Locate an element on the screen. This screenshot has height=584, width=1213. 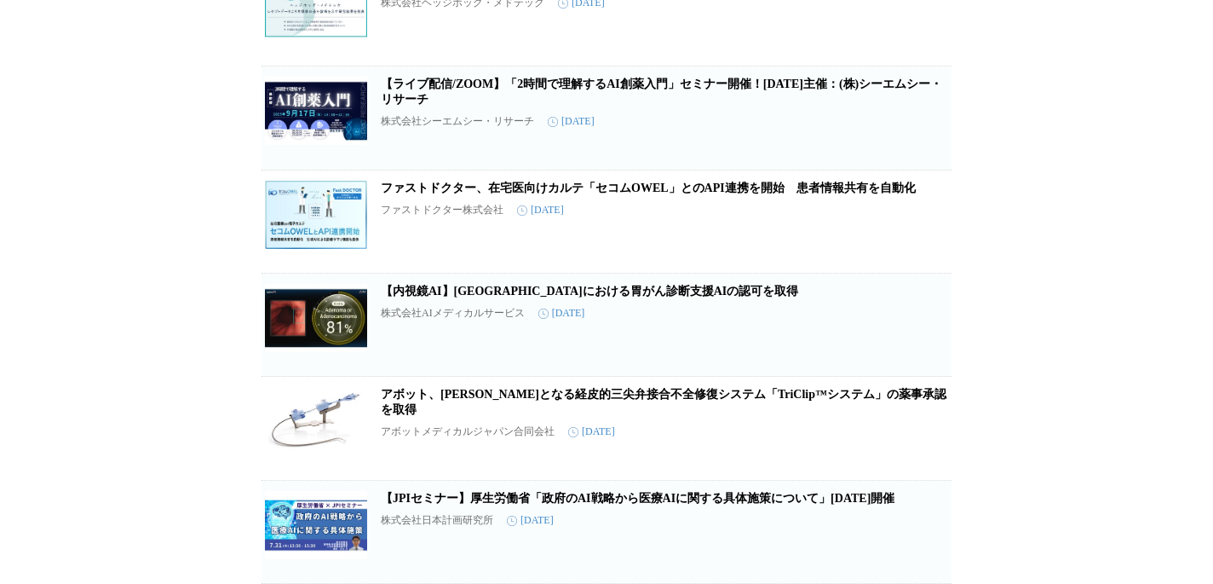
p: 株式会社日本計画研究所 is located at coordinates (437, 520).